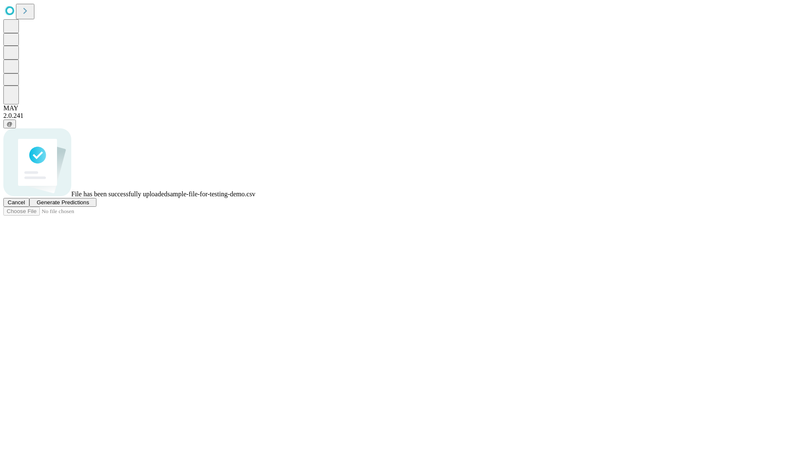 The height and width of the screenshot is (453, 805). I want to click on span: sample-file-for-testing-demo.csv, so click(211, 194).